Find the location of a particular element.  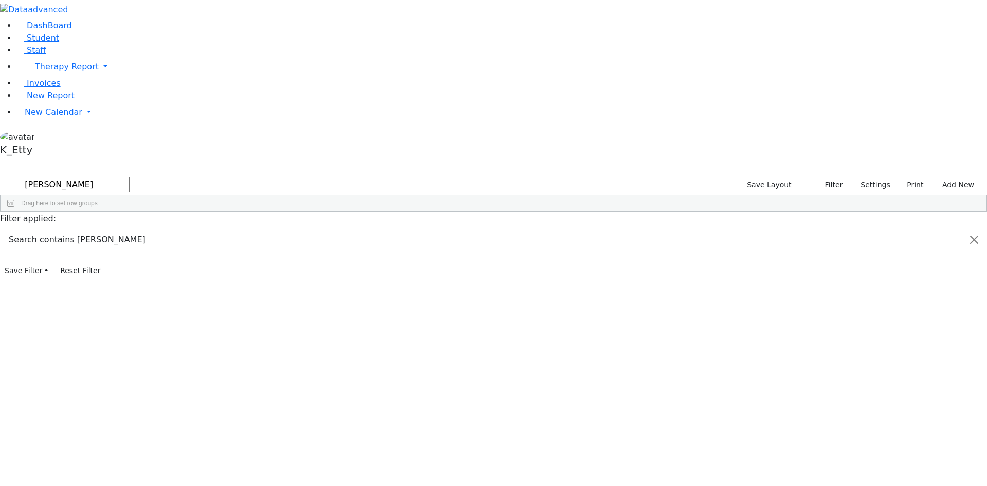

a: Therapy Report is located at coordinates (502, 67).